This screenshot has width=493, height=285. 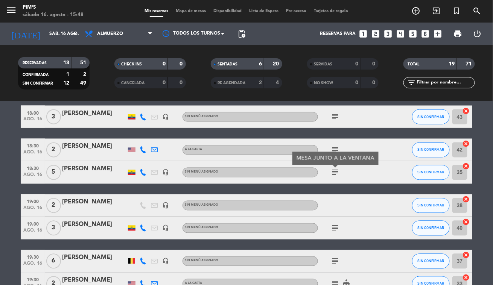 I want to click on strong: 12, so click(x=66, y=83).